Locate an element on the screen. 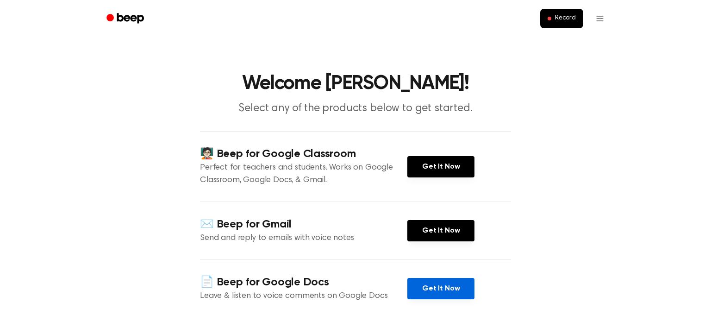  p: Select any of the products below to get started. is located at coordinates (356, 108).